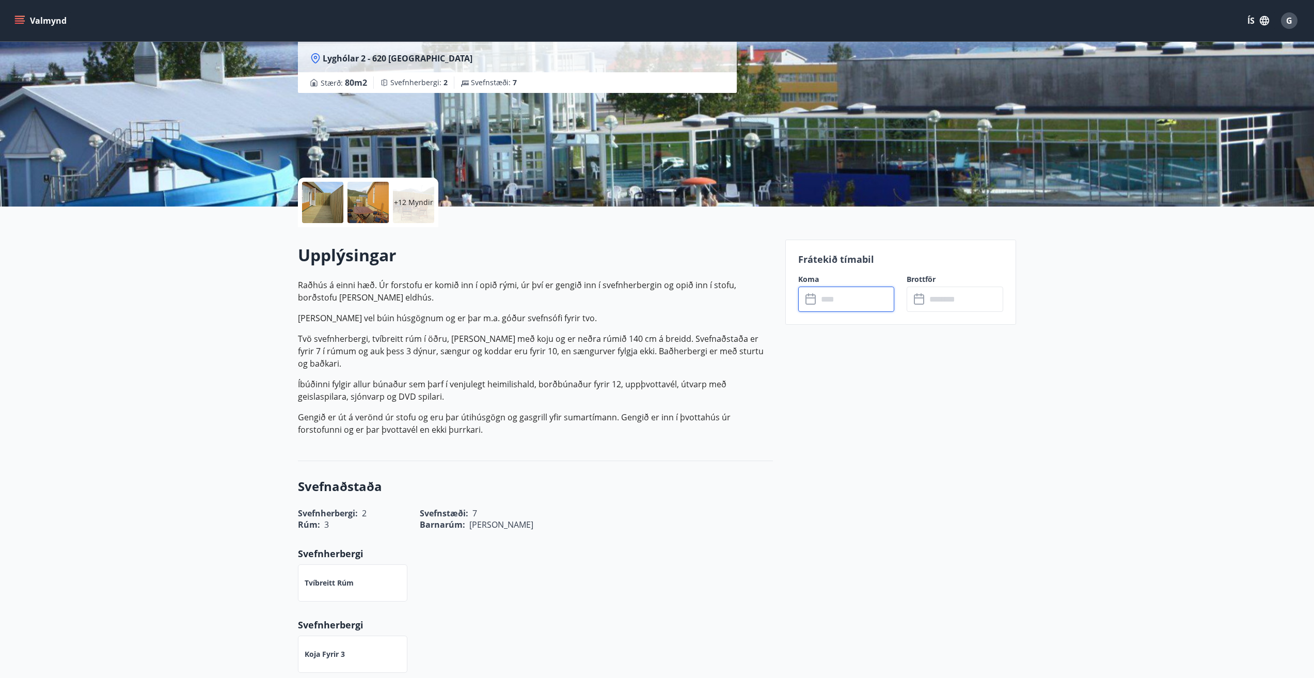 The width and height of the screenshot is (1314, 678). Describe the element at coordinates (515, 82) in the screenshot. I see `span: 7` at that location.